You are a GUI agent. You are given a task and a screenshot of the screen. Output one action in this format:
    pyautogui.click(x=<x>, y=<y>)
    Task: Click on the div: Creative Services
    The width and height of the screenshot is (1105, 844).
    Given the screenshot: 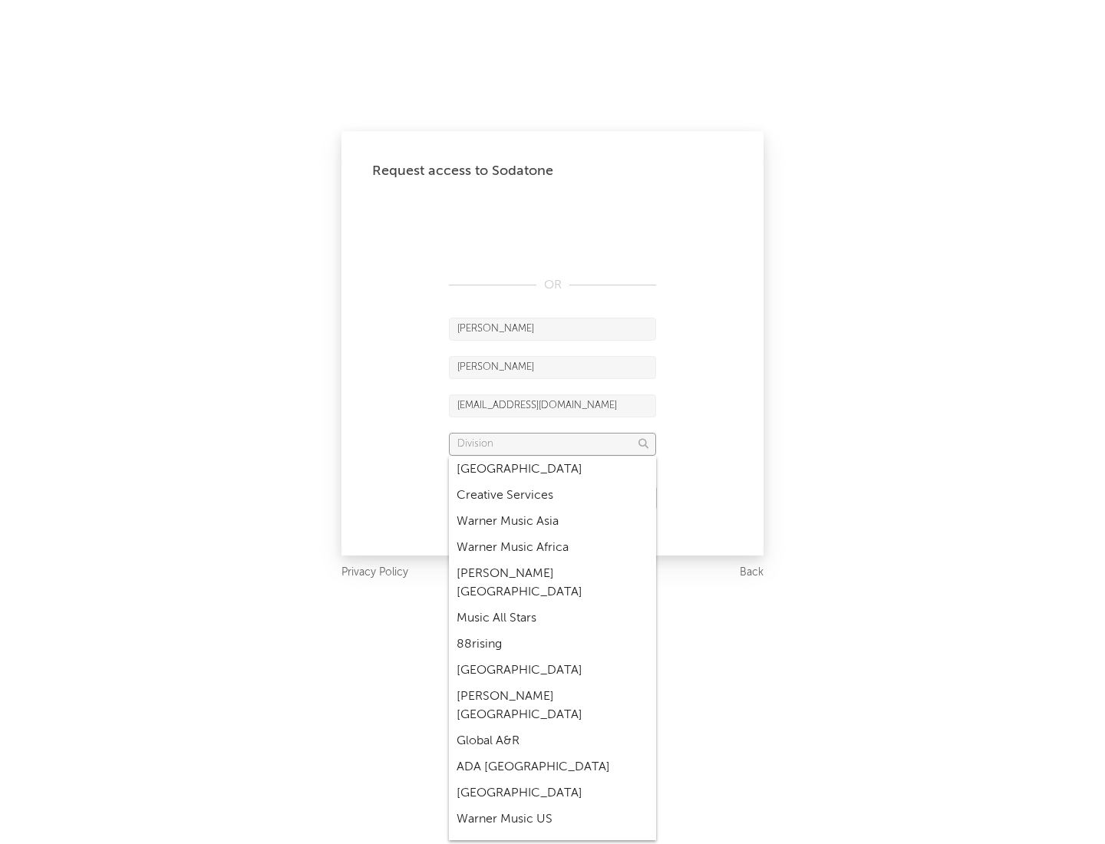 What is the action you would take?
    pyautogui.click(x=552, y=496)
    